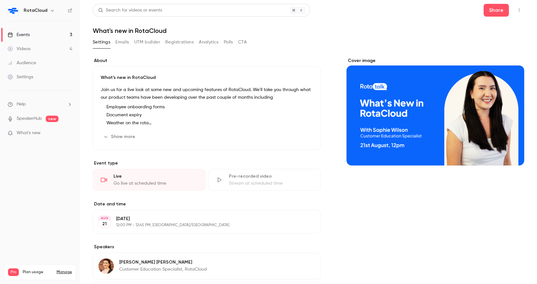 The image size is (537, 284). Describe the element at coordinates (207, 78) in the screenshot. I see `p: What's new in RotaCloud` at that location.